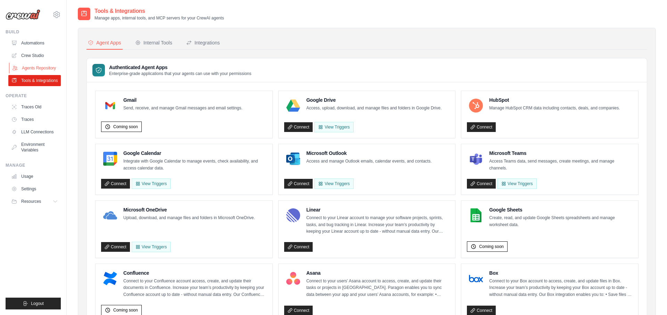 This screenshot has height=315, width=667. Describe the element at coordinates (378, 225) in the screenshot. I see `p: Connect to your Linear account to manage your software projects, sprints, tasks, and bug tracking...` at that location.